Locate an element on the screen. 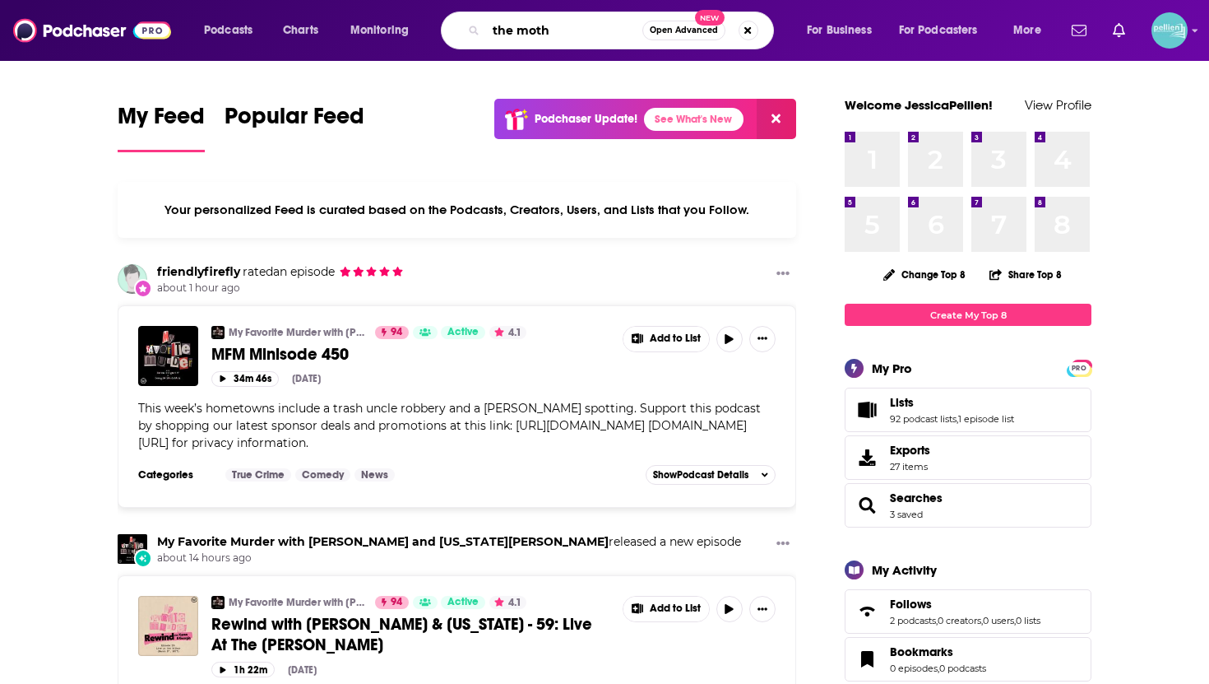 This screenshot has width=1209, height=684. button: ShowPodcast Details is located at coordinates (711, 475).